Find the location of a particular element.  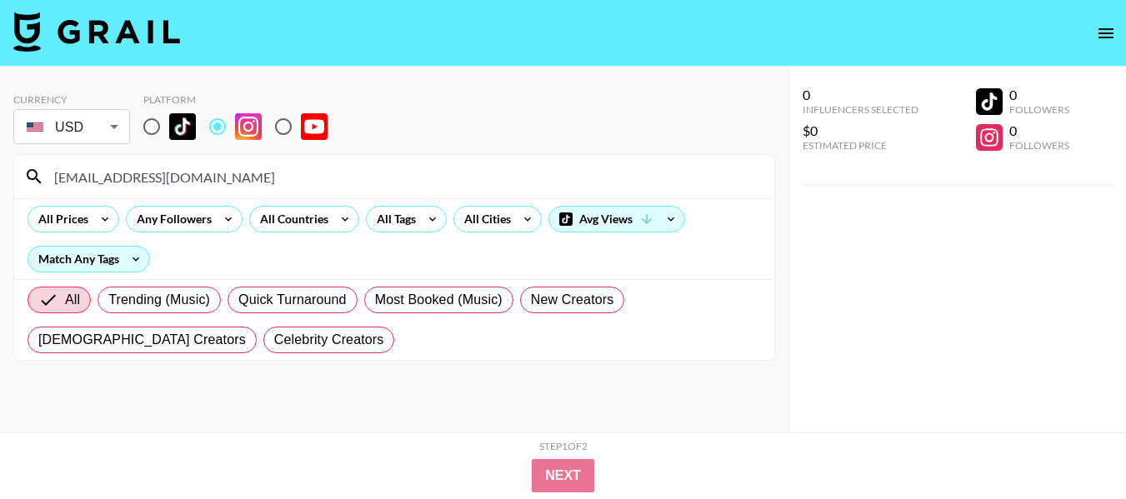

span: All is located at coordinates (73, 300).